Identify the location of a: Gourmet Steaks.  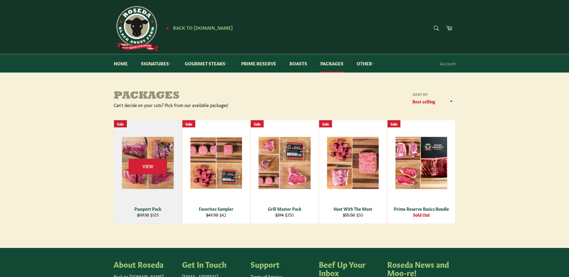
(206, 63).